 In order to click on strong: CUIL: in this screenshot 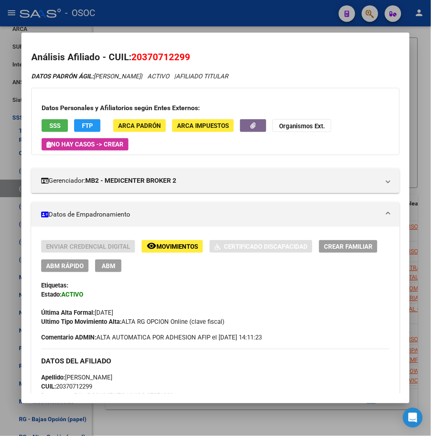, I will do `click(49, 386)`.